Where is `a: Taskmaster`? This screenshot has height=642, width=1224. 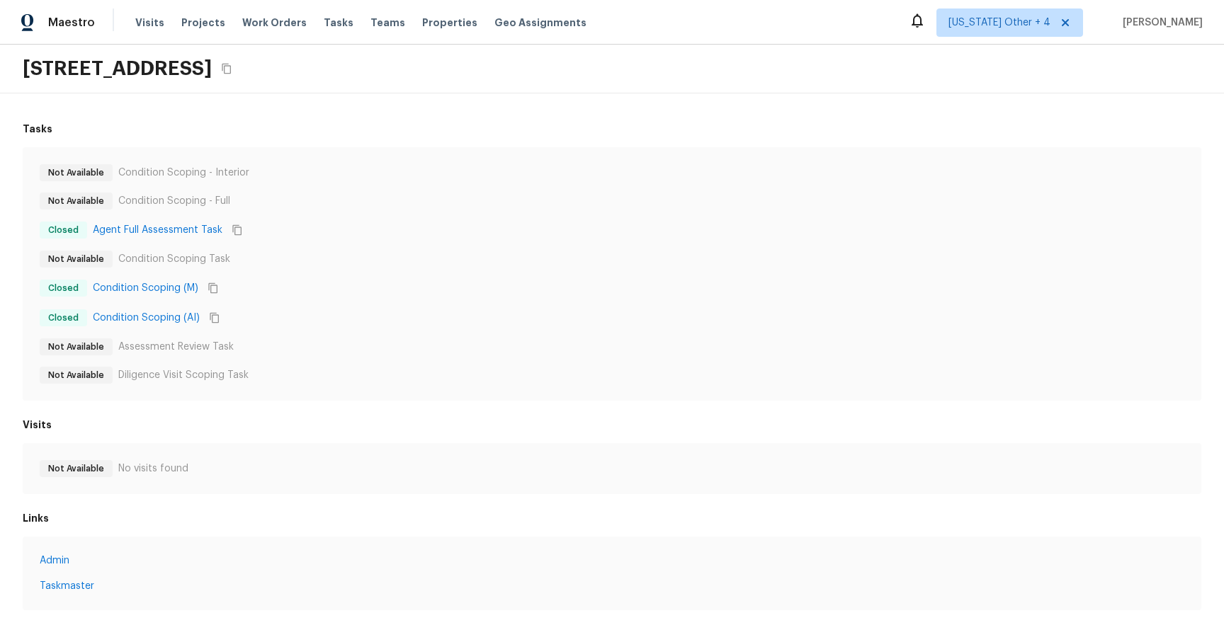
a: Taskmaster is located at coordinates (612, 586).